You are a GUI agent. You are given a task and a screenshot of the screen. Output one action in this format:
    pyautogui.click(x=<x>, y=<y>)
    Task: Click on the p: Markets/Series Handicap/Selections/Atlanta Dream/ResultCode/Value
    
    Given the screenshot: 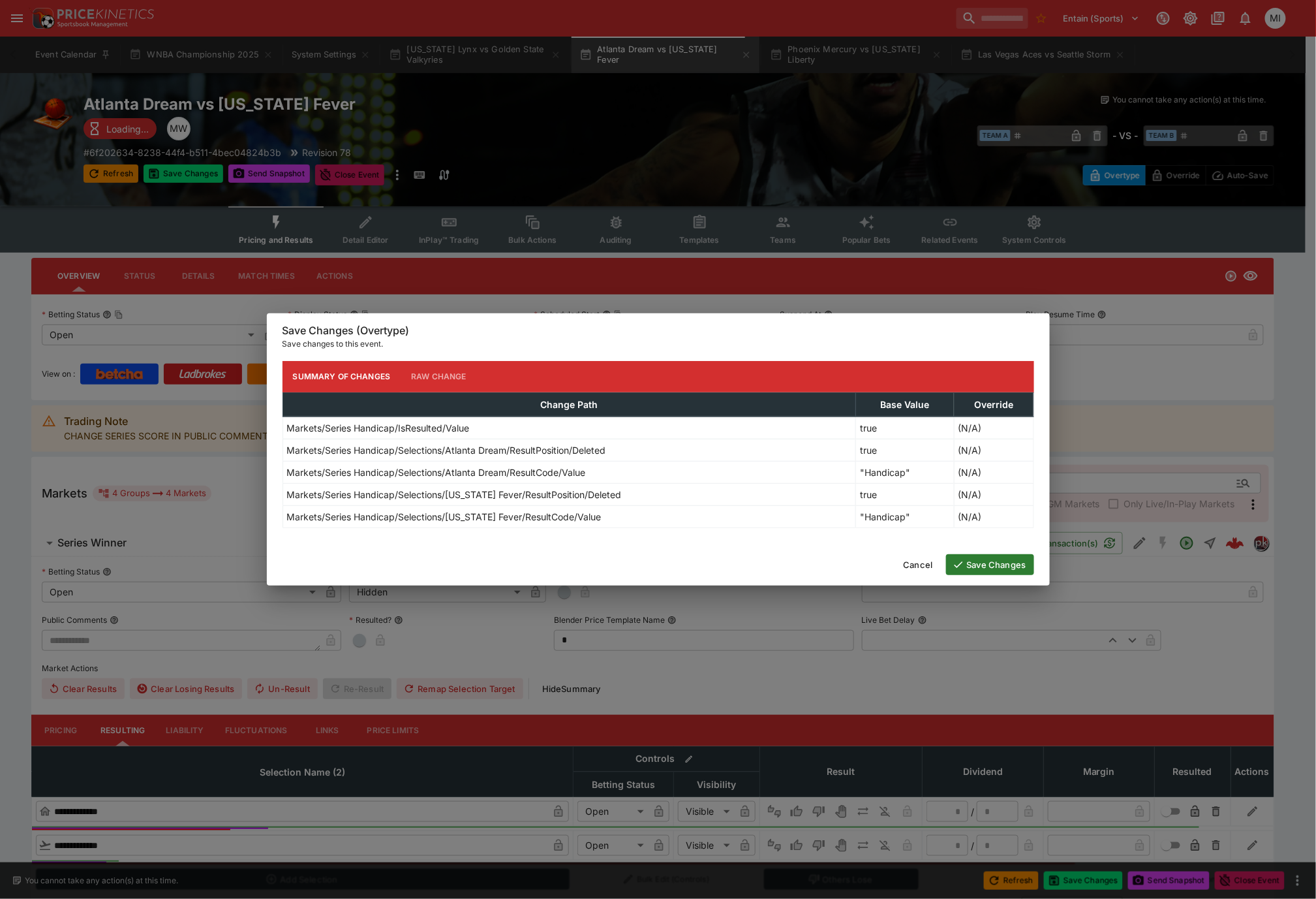 What is the action you would take?
    pyautogui.click(x=436, y=472)
    